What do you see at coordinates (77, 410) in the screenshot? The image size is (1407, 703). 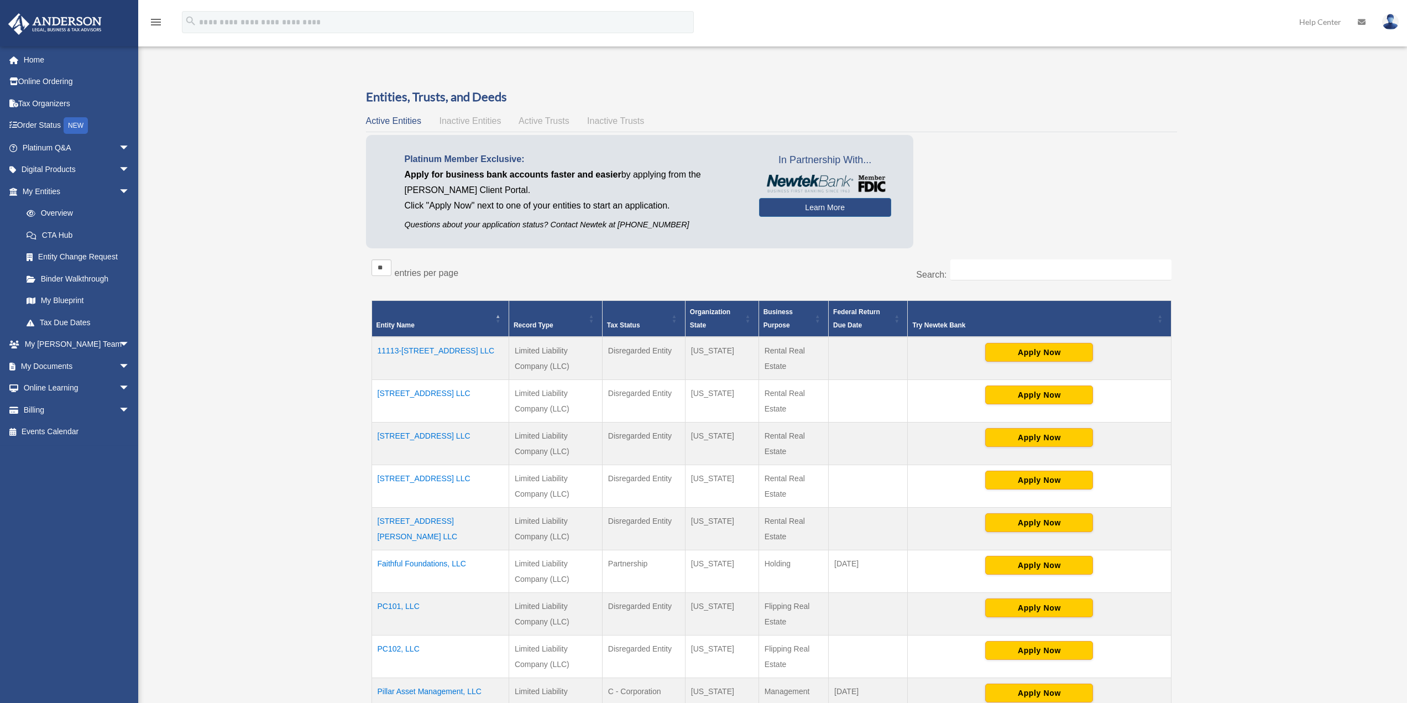 I see `a: Billingarrow_drop_down` at bounding box center [77, 410].